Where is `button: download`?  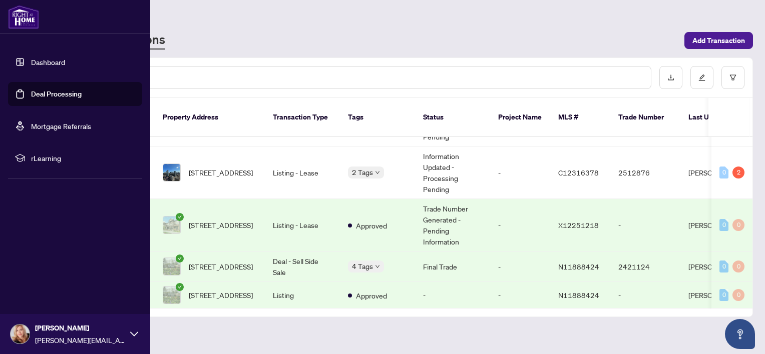 button: download is located at coordinates (670, 78).